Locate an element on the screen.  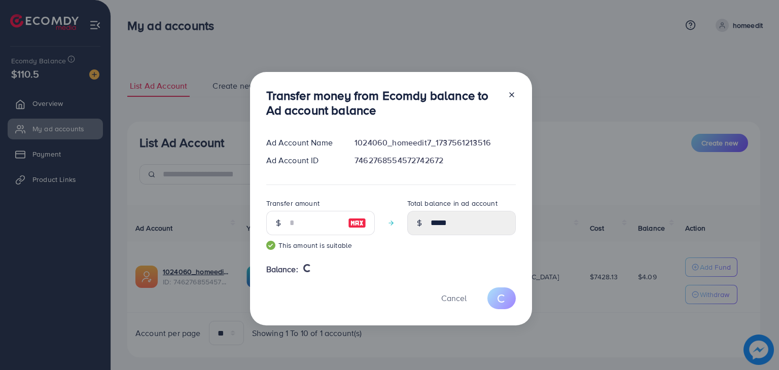
label: Transfer amount is located at coordinates (293, 203).